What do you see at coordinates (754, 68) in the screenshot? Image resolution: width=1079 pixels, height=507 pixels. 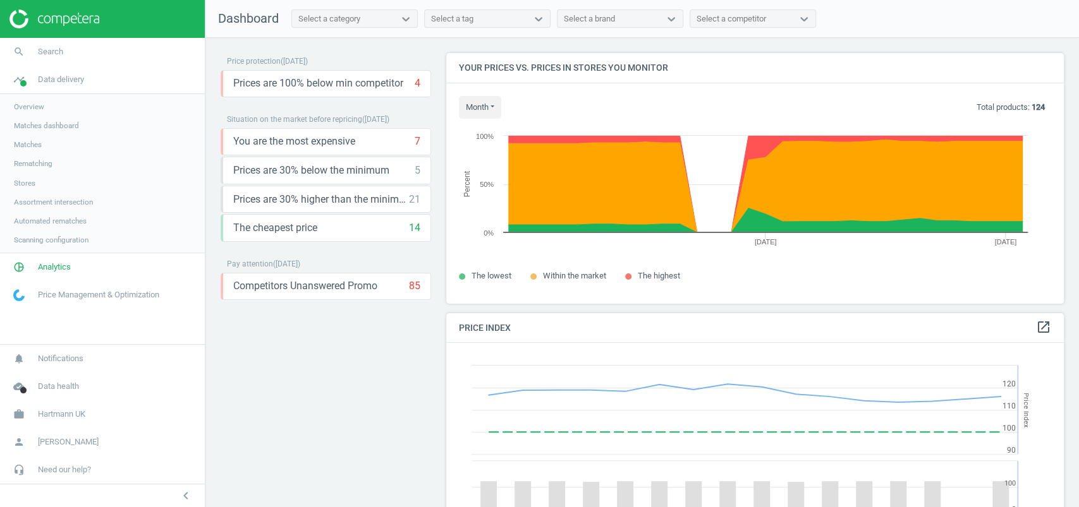 I see `h4: Your prices vs. prices in stores you monitor` at bounding box center [754, 68].